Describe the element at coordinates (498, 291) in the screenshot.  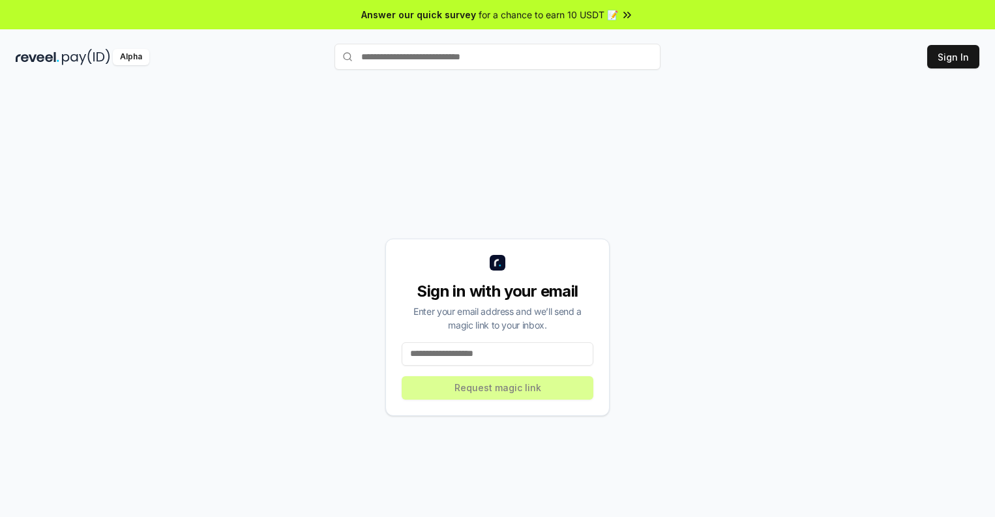
I see `div: Sign in with your email` at that location.